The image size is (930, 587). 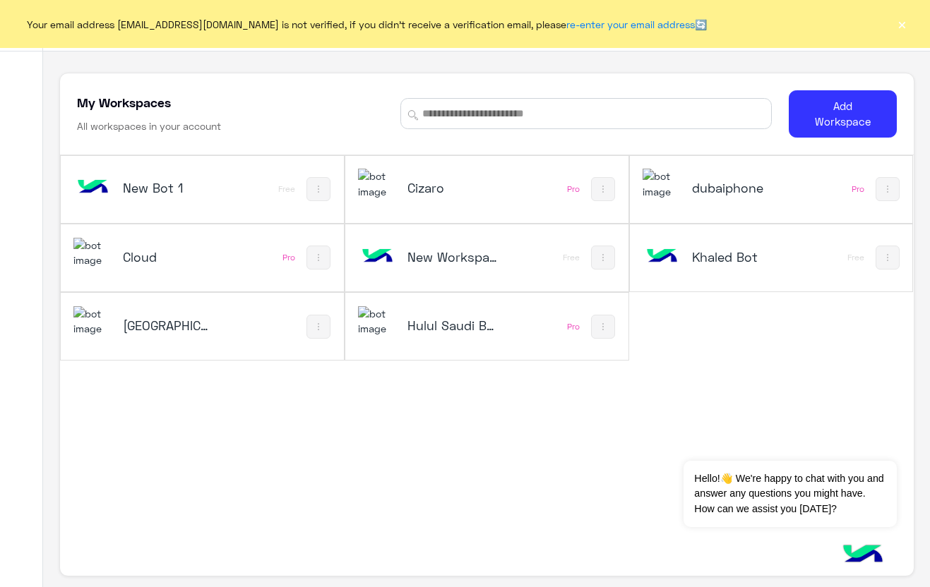 I want to click on h5: Hulul Academy, so click(x=169, y=326).